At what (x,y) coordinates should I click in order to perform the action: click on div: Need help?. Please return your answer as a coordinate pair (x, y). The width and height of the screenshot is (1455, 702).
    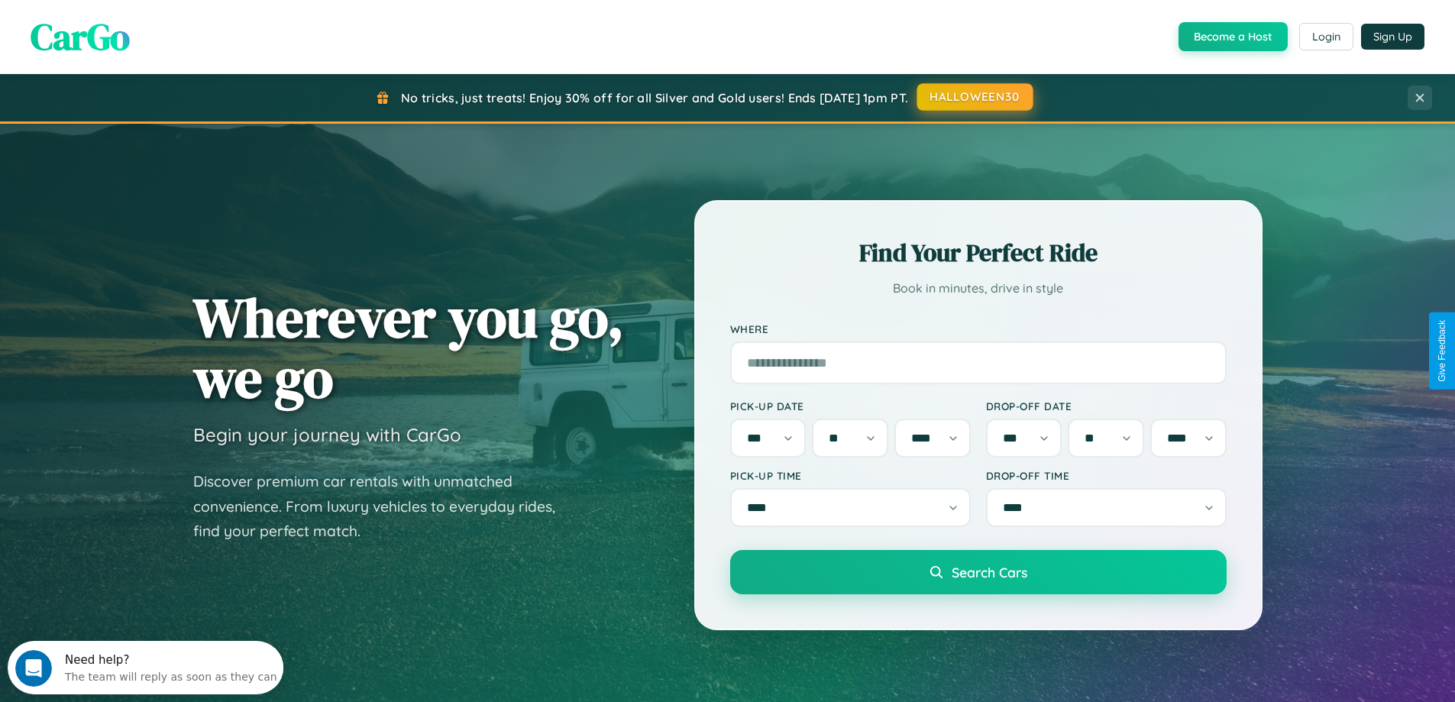
    Looking at the image, I should click on (163, 19).